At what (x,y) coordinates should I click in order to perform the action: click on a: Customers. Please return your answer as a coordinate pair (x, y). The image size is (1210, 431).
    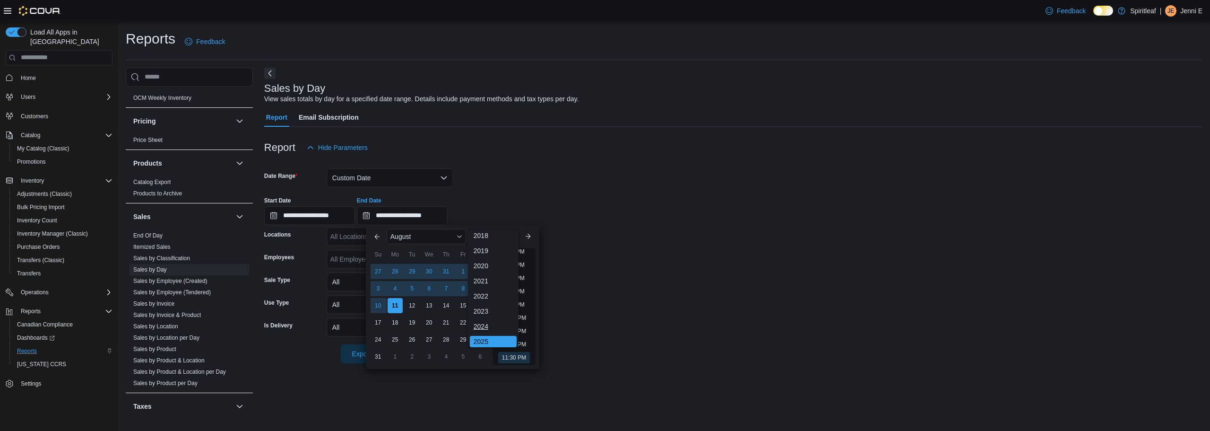
    Looking at the image, I should click on (35, 116).